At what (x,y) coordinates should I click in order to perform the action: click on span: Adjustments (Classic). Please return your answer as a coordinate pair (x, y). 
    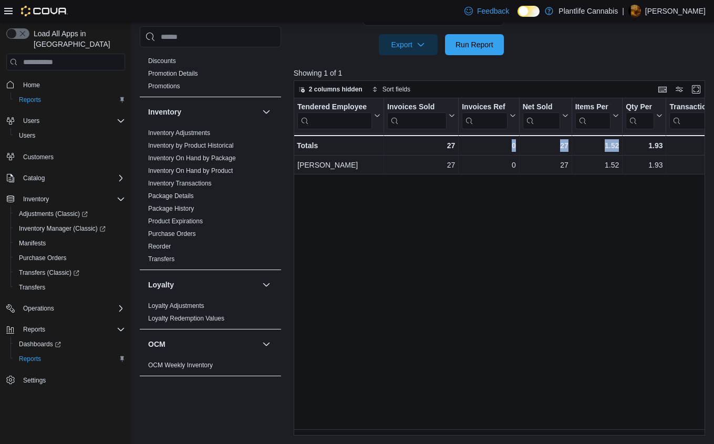
    Looking at the image, I should click on (70, 214).